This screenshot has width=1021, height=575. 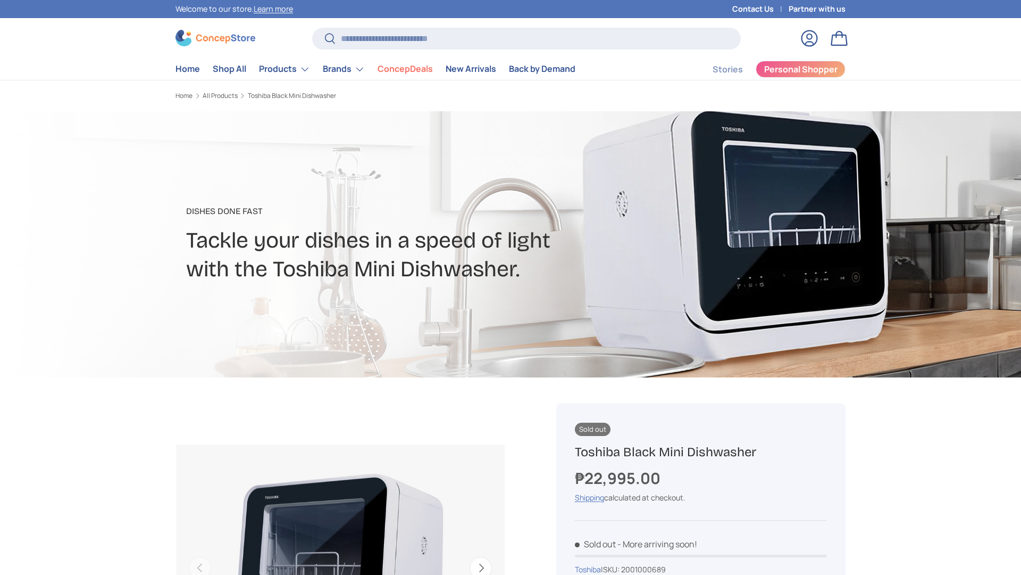 I want to click on nav: Secondary, so click(x=767, y=69).